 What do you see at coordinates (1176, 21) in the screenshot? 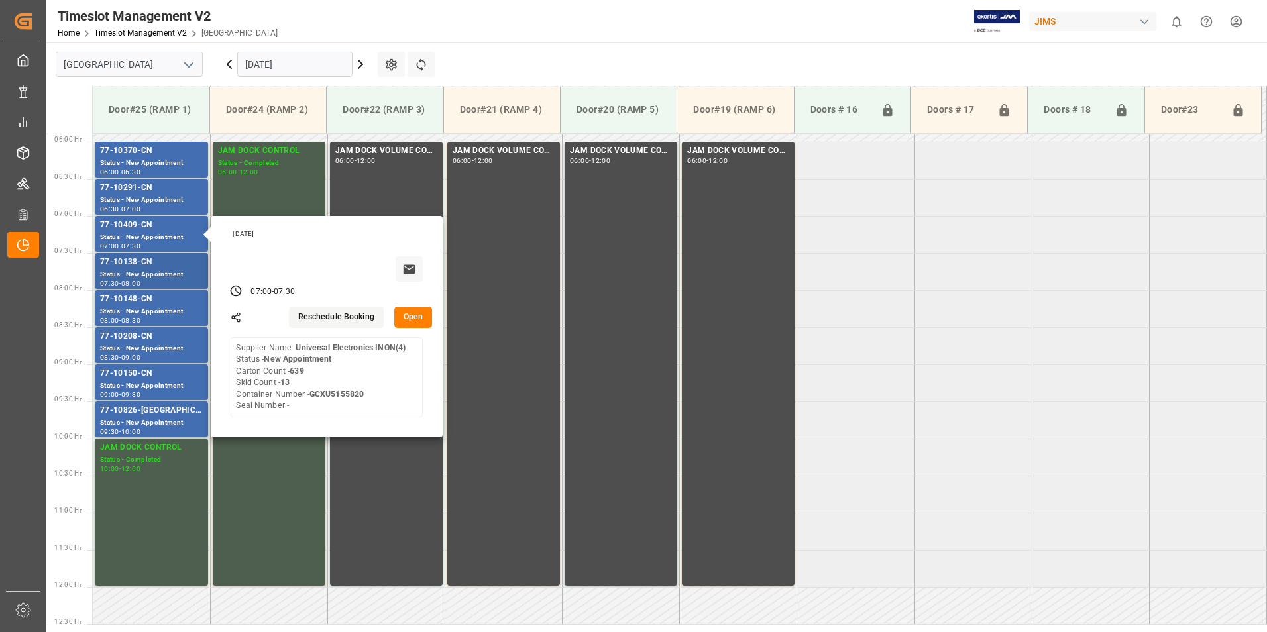
I see `button: show 0 new notifications` at bounding box center [1176, 21].